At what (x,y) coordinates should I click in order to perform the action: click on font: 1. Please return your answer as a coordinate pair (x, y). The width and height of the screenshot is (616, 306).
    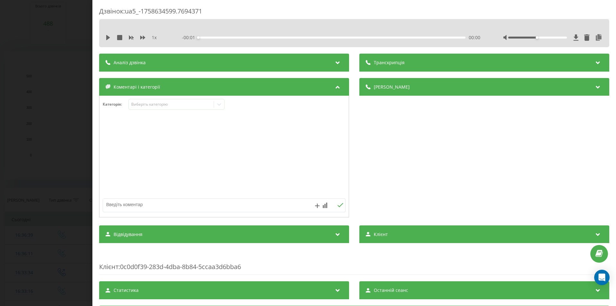
    Looking at the image, I should click on (153, 37).